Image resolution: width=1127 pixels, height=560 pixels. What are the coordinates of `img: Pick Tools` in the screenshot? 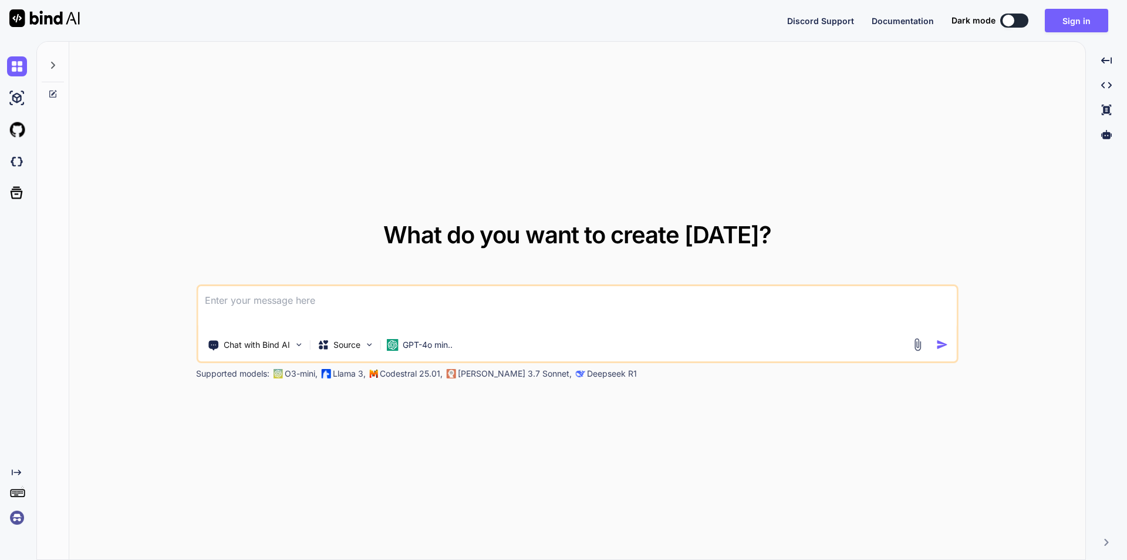 It's located at (298, 344).